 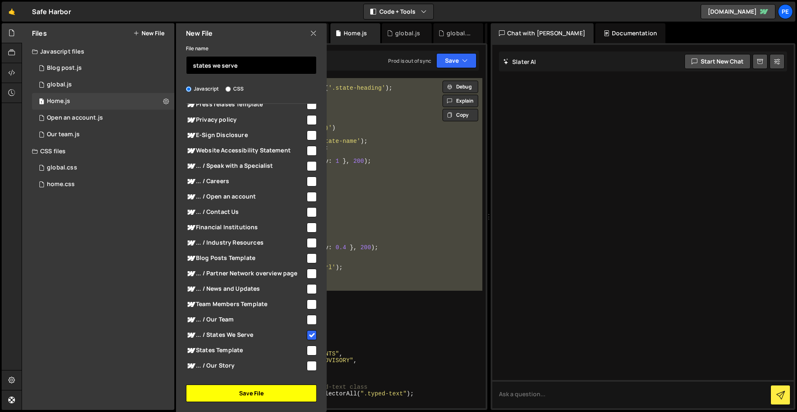 What do you see at coordinates (42, 102) in the screenshot?
I see `span: 1` at bounding box center [42, 102].